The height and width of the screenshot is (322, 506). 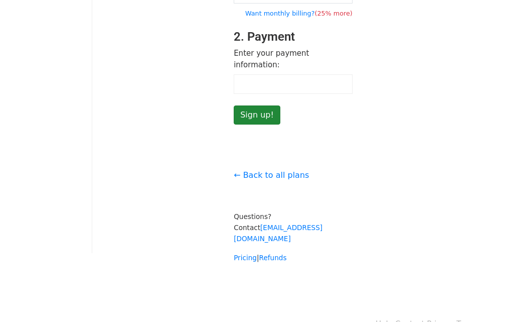 What do you see at coordinates (293, 59) in the screenshot?
I see `label: Enter your payment information:` at bounding box center [293, 59].